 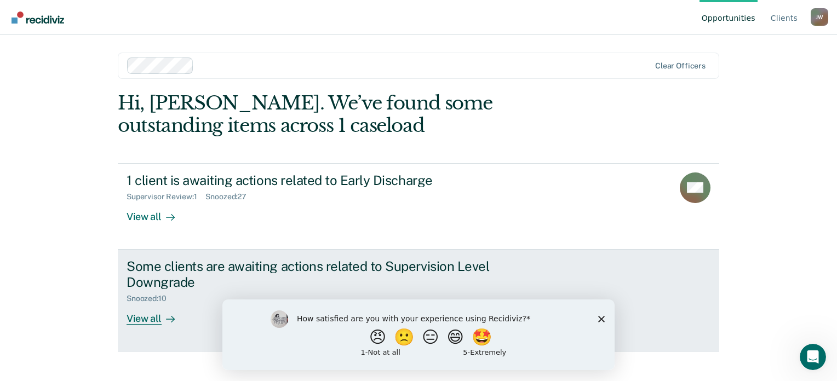 I want to click on button: 2, so click(x=182, y=38).